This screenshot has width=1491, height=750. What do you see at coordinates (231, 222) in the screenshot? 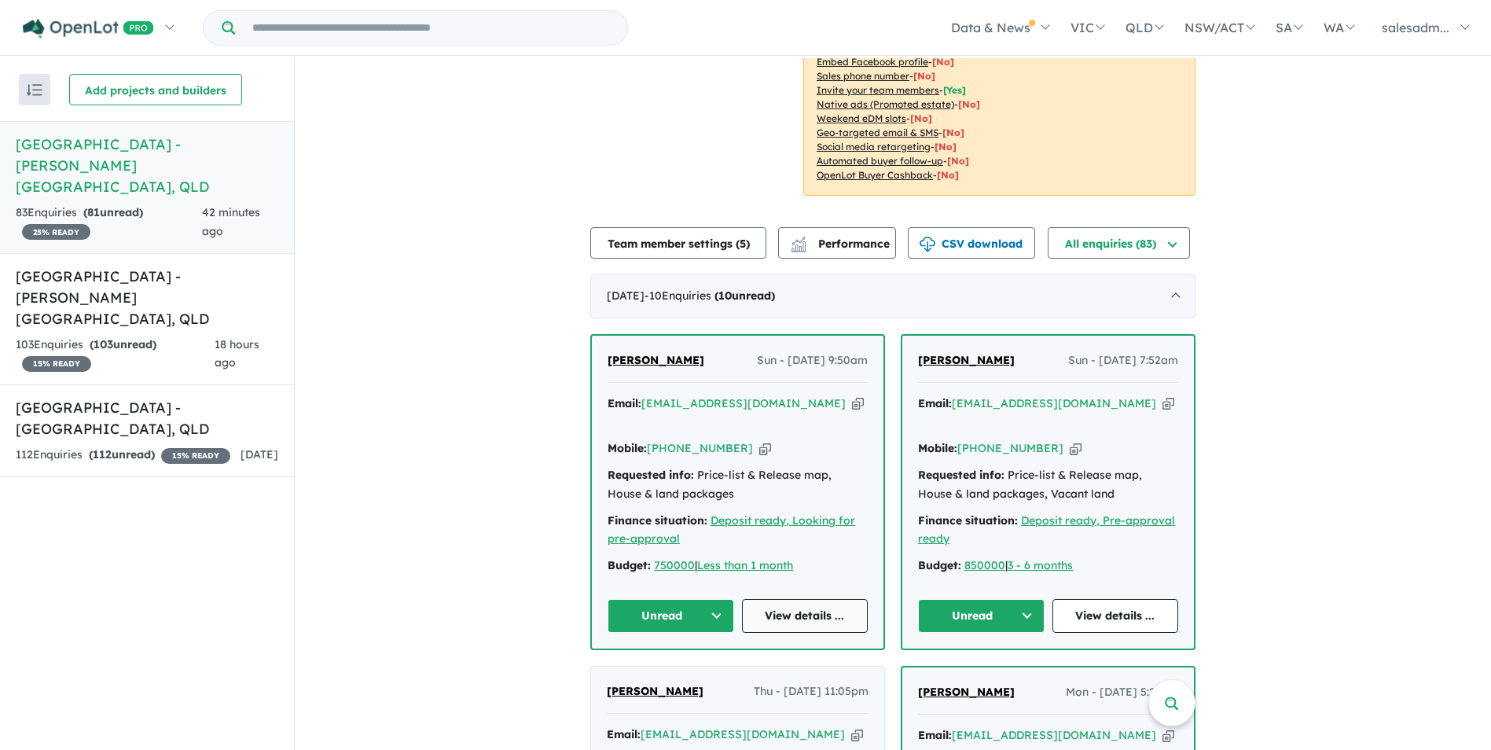
I see `span: 42 minutes ago` at bounding box center [231, 222].